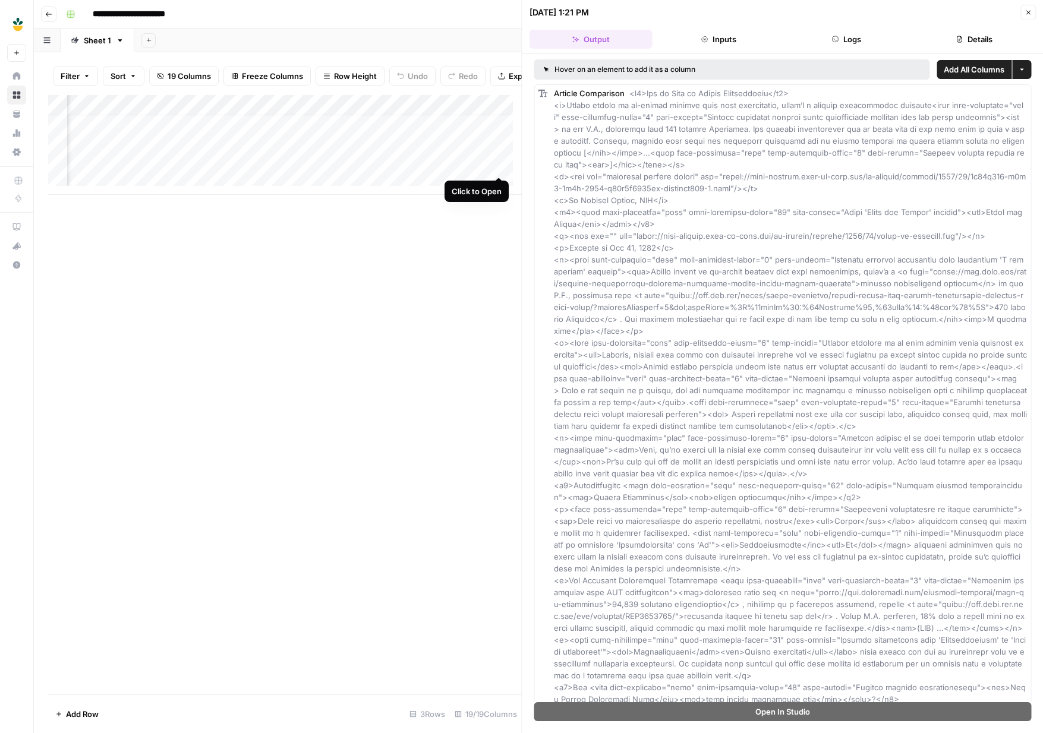 The height and width of the screenshot is (733, 1043). What do you see at coordinates (846, 39) in the screenshot?
I see `button: Logs` at bounding box center [846, 39].